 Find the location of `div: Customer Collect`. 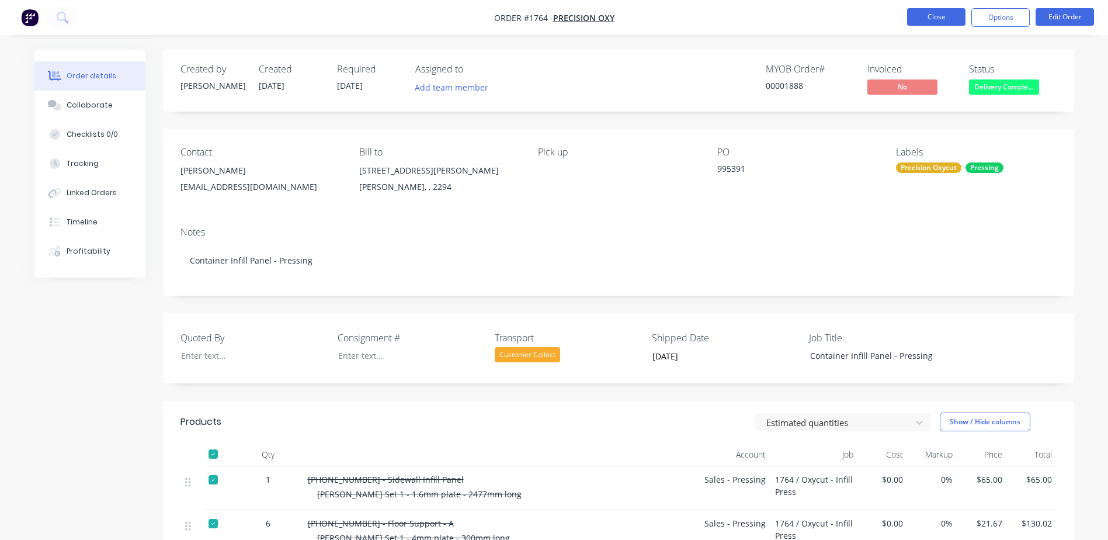

div: Customer Collect is located at coordinates (527, 354).